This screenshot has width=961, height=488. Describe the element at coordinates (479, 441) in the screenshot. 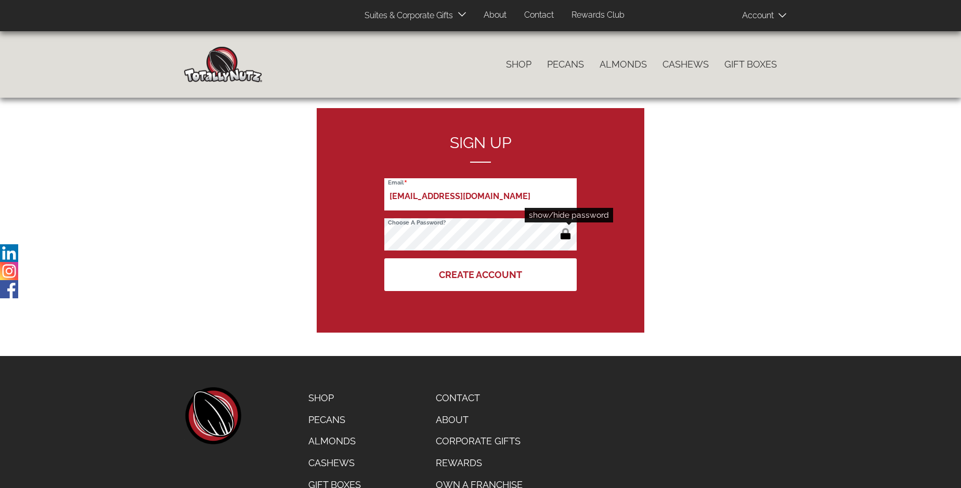

I see `a: Corporate Gifts` at that location.